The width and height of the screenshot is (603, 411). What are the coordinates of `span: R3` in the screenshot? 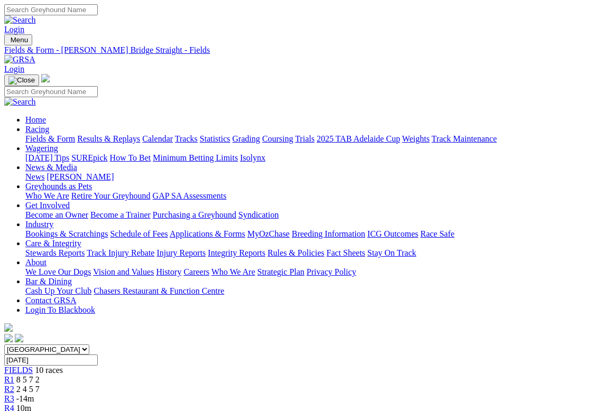 It's located at (9, 399).